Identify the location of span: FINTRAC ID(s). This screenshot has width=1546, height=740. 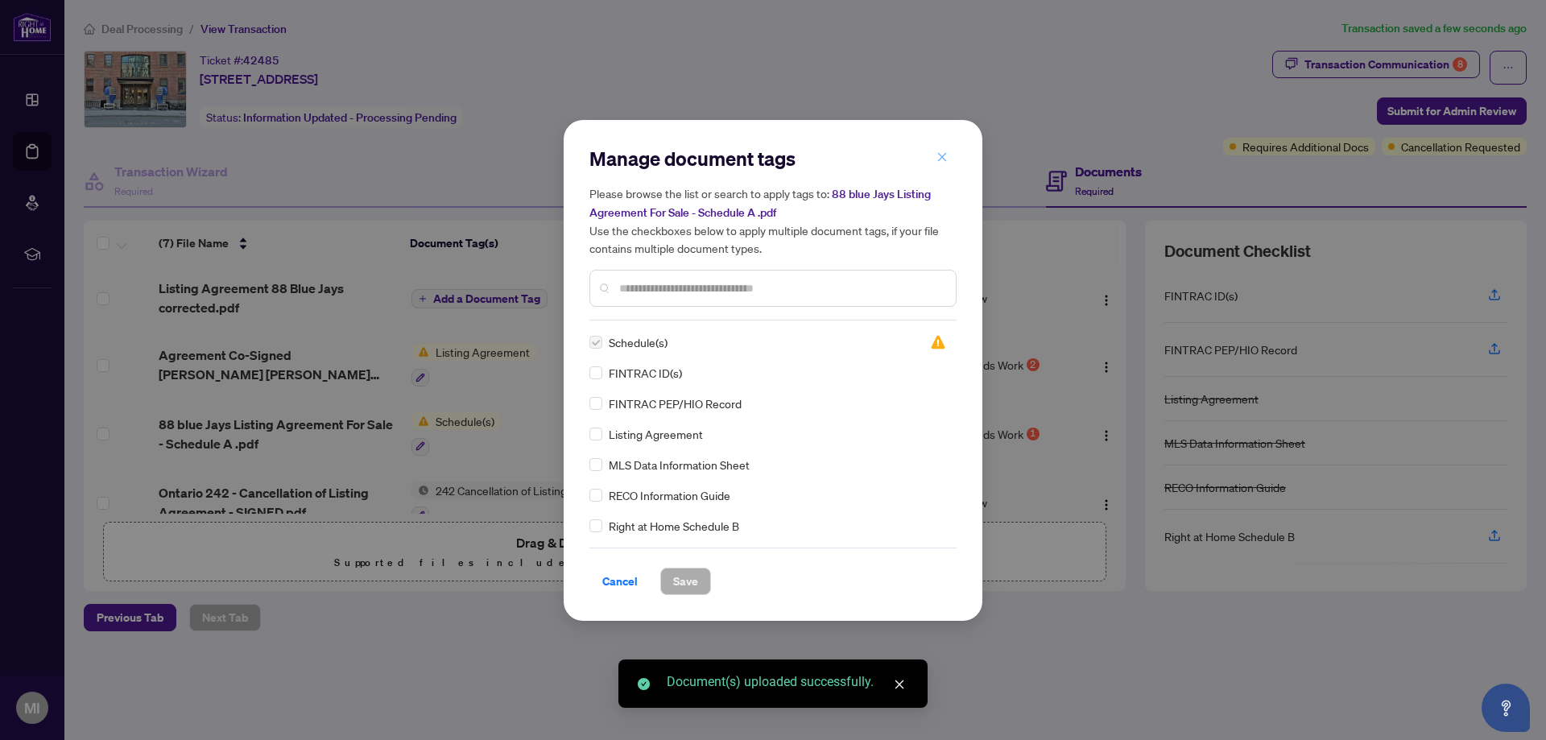
(645, 373).